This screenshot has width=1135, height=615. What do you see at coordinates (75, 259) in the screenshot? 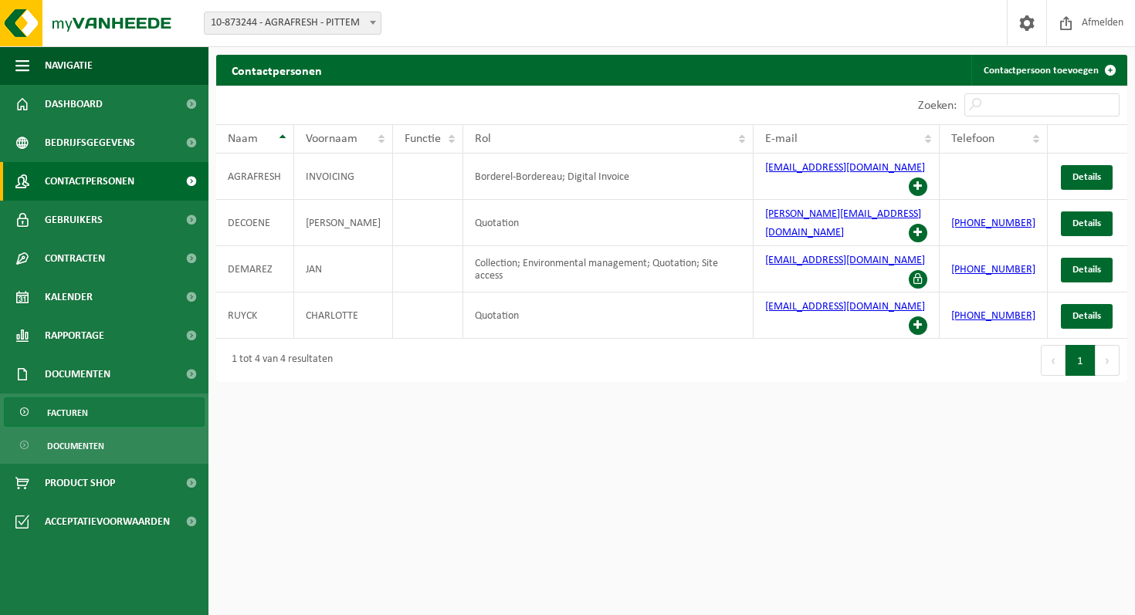
I see `span: Contracten` at bounding box center [75, 259].